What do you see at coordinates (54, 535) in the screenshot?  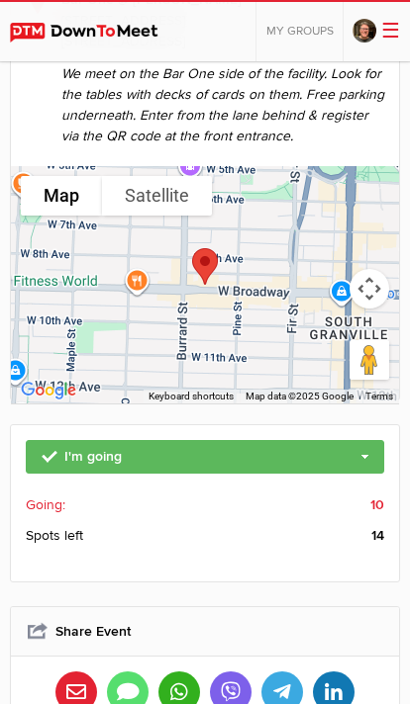 I see `span: Spots left` at bounding box center [54, 535].